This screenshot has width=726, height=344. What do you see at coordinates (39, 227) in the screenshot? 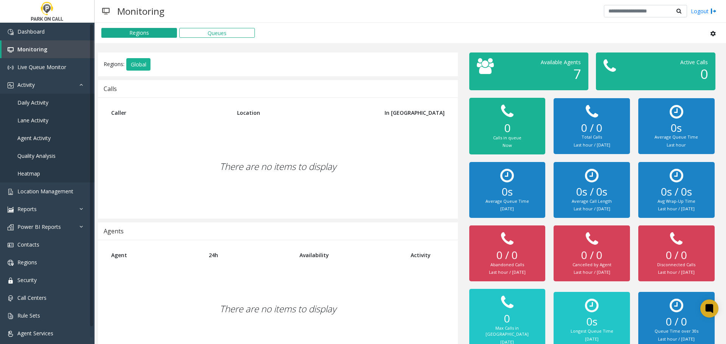
I see `span: Power BI Reports` at bounding box center [39, 227].